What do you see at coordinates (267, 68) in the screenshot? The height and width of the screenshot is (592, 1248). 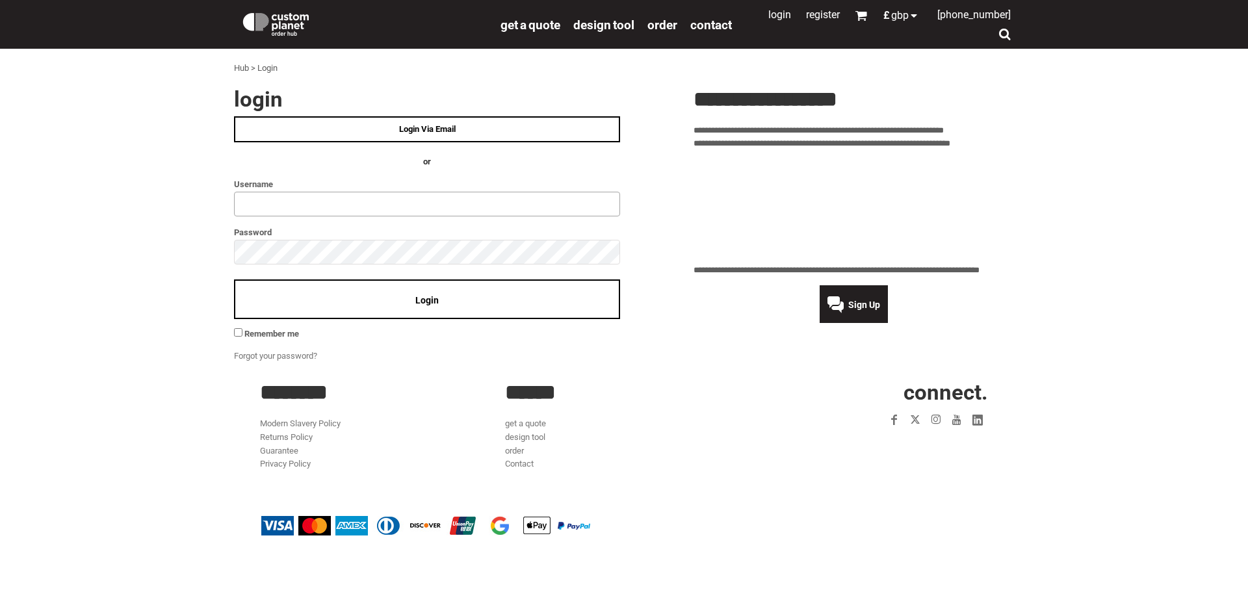 I see `div: Login` at bounding box center [267, 68].